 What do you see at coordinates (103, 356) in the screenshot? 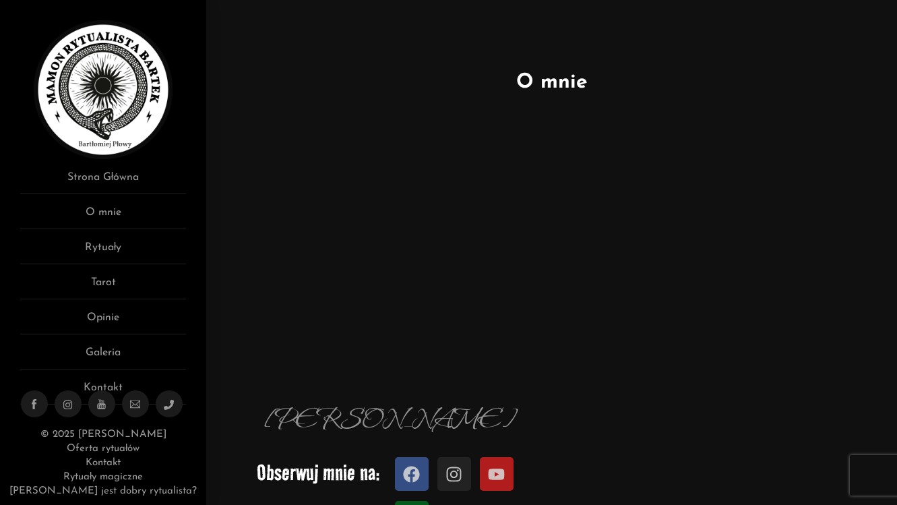
I see `a: Galeria` at bounding box center [103, 356].